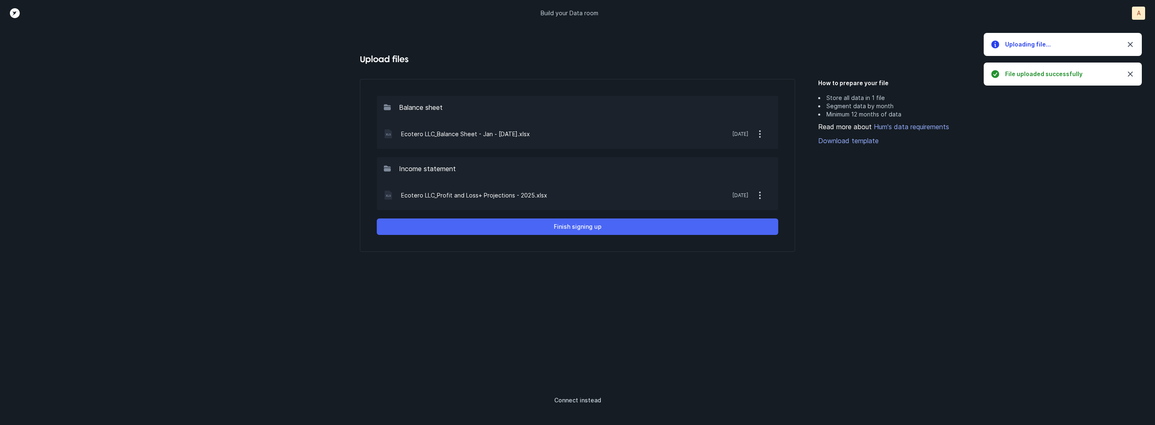  I want to click on p: Balance sheet, so click(421, 107).